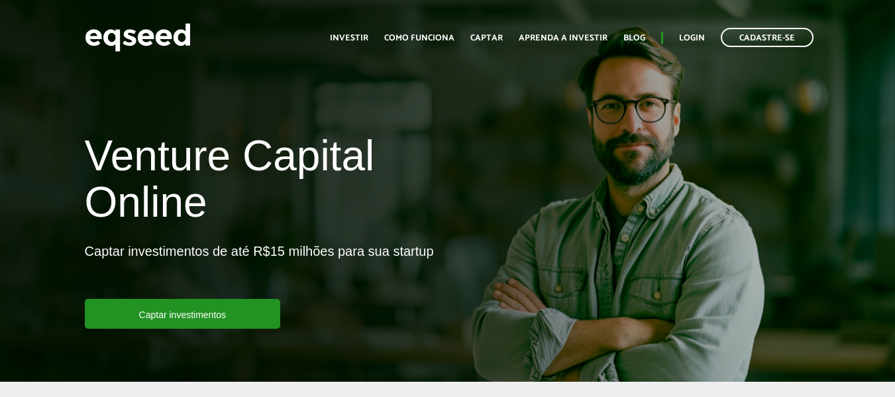  Describe the element at coordinates (634, 38) in the screenshot. I see `a: Blog` at that location.